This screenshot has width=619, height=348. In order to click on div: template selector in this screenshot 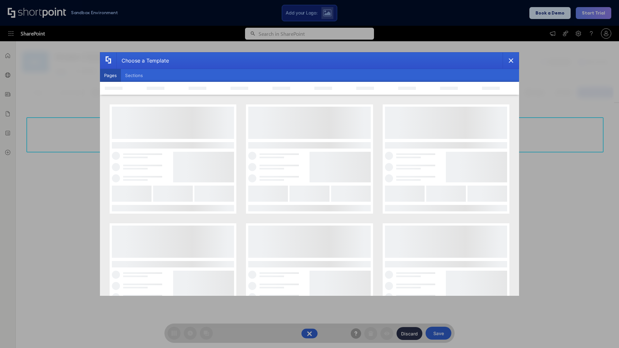, I will do `click(309, 174)`.